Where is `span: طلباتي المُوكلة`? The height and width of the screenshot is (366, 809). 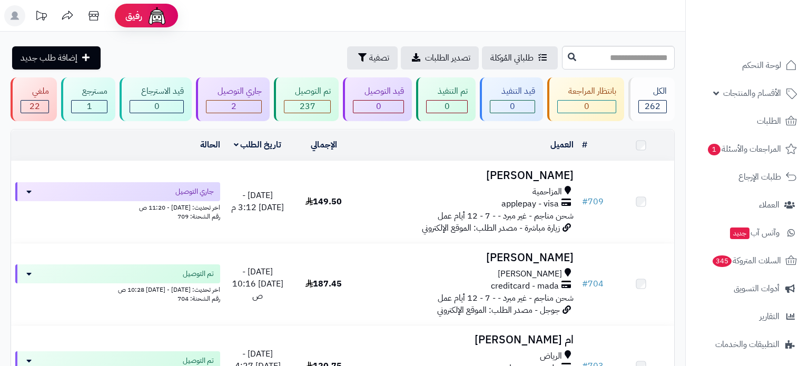 span: طلباتي المُوكلة is located at coordinates (512, 58).